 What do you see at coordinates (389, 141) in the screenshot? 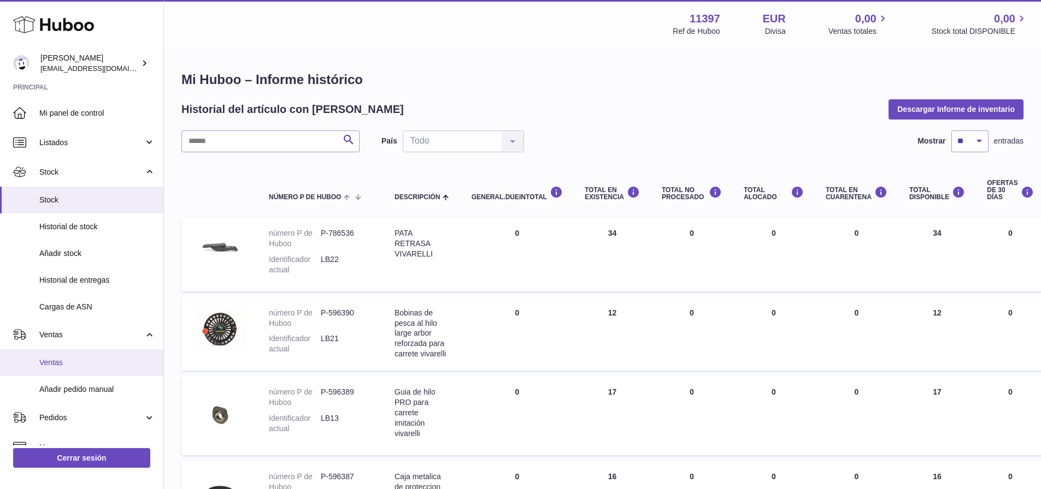
I see `label: País` at bounding box center [389, 141].